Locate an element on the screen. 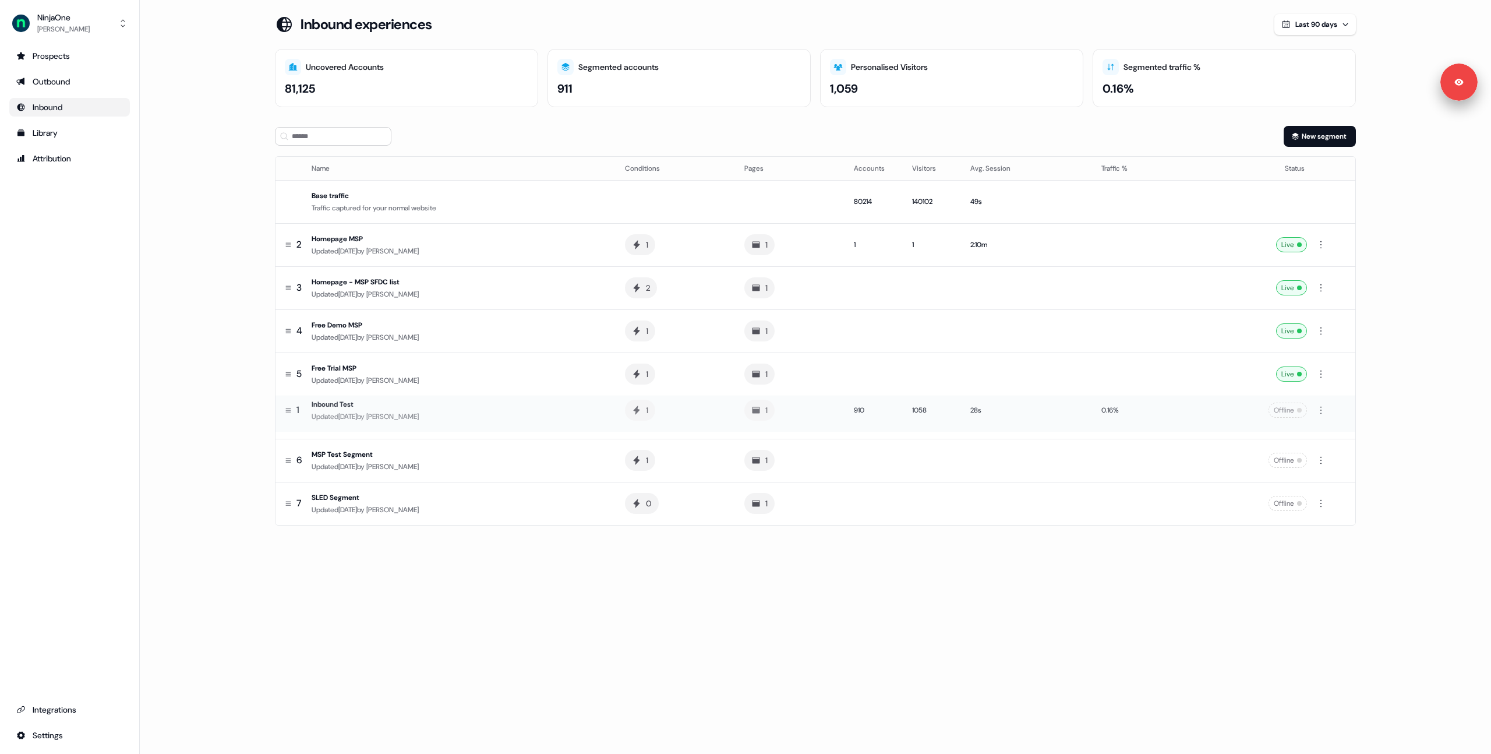 Image resolution: width=1491 pixels, height=754 pixels. div: Settings is located at coordinates (69, 735).